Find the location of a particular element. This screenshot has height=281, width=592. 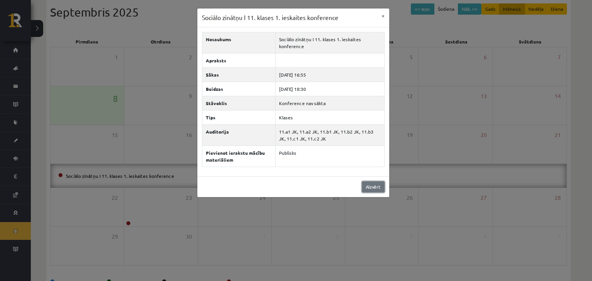

td: Publisks is located at coordinates (330, 156).